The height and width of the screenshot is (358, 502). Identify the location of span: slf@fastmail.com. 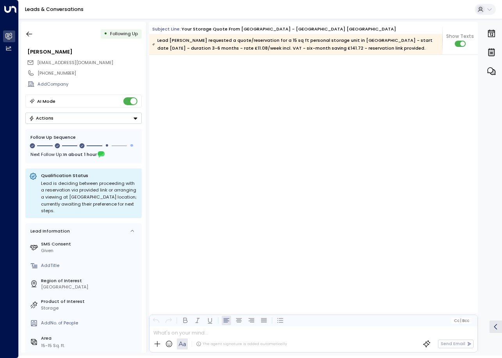
(75, 62).